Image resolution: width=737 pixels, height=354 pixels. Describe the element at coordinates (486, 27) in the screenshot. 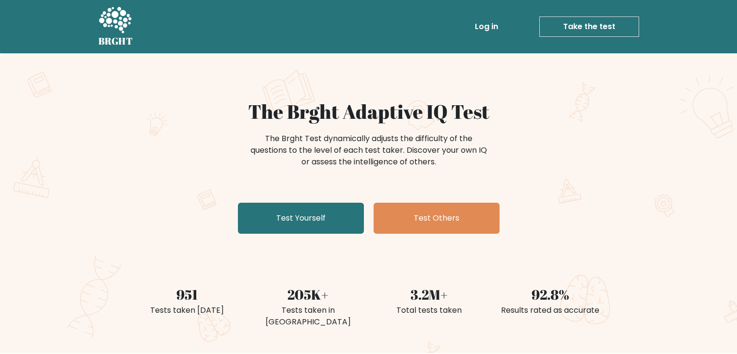

I see `a: Log in` at that location.